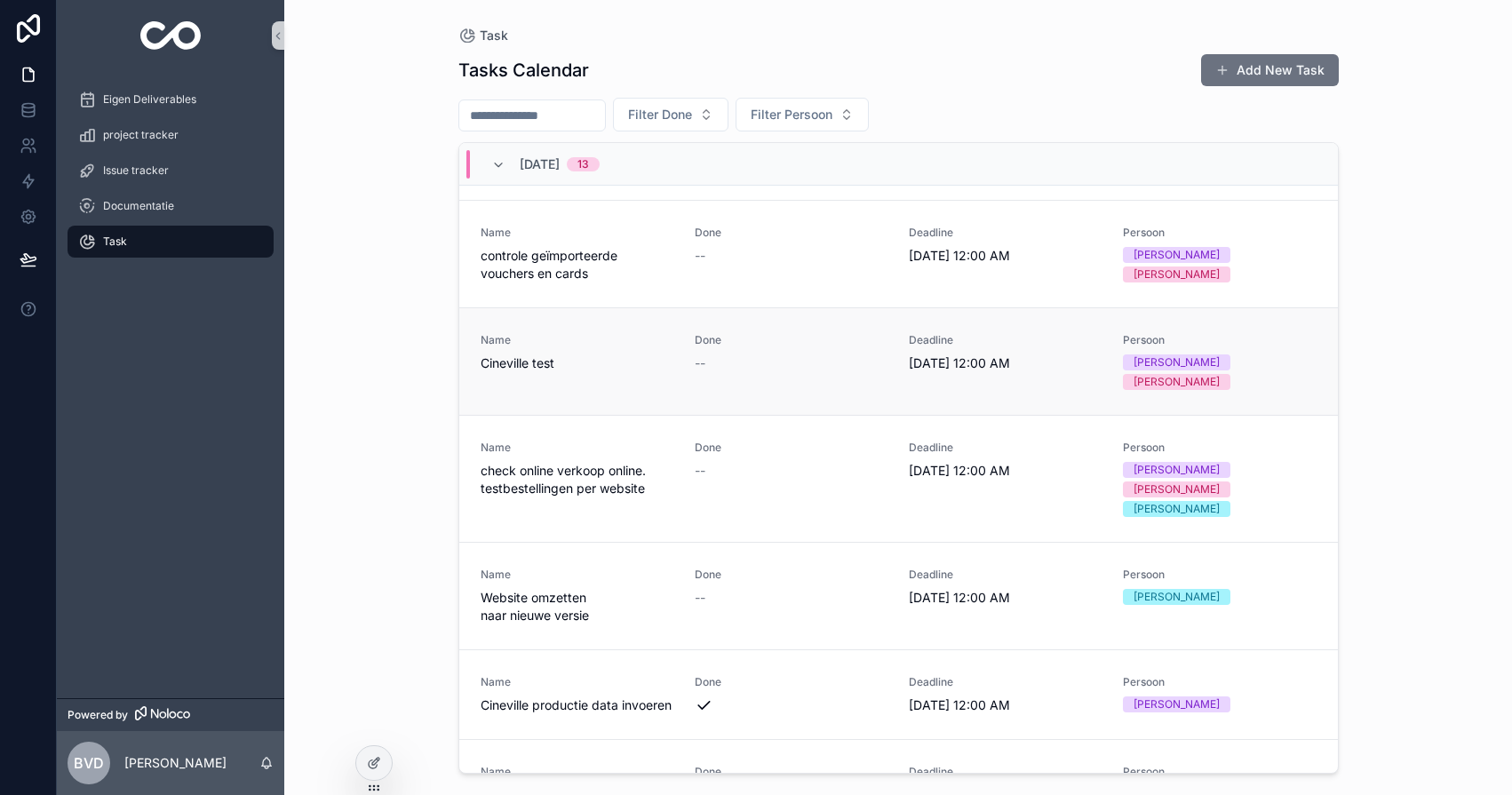  I want to click on a: Documentatie, so click(170, 206).